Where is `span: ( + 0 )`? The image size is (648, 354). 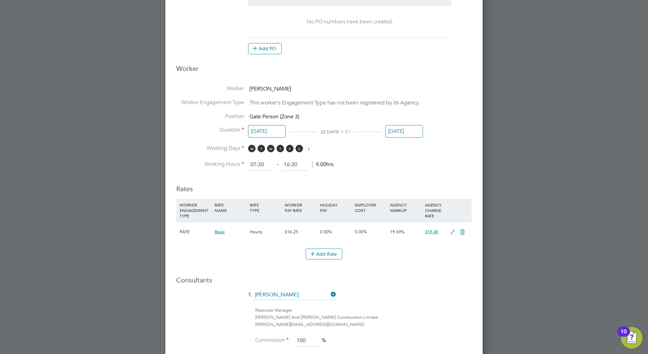
span: ( + 0 ) is located at coordinates (344, 132).